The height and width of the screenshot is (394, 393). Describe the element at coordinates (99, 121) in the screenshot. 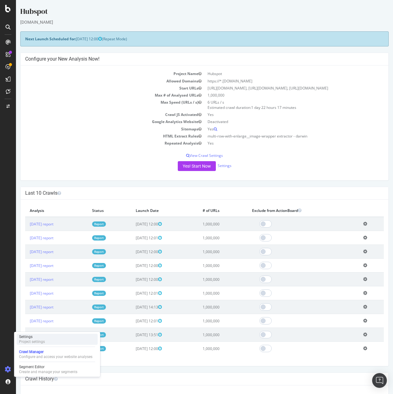

I see `td: Google Analytics Website` at that location.